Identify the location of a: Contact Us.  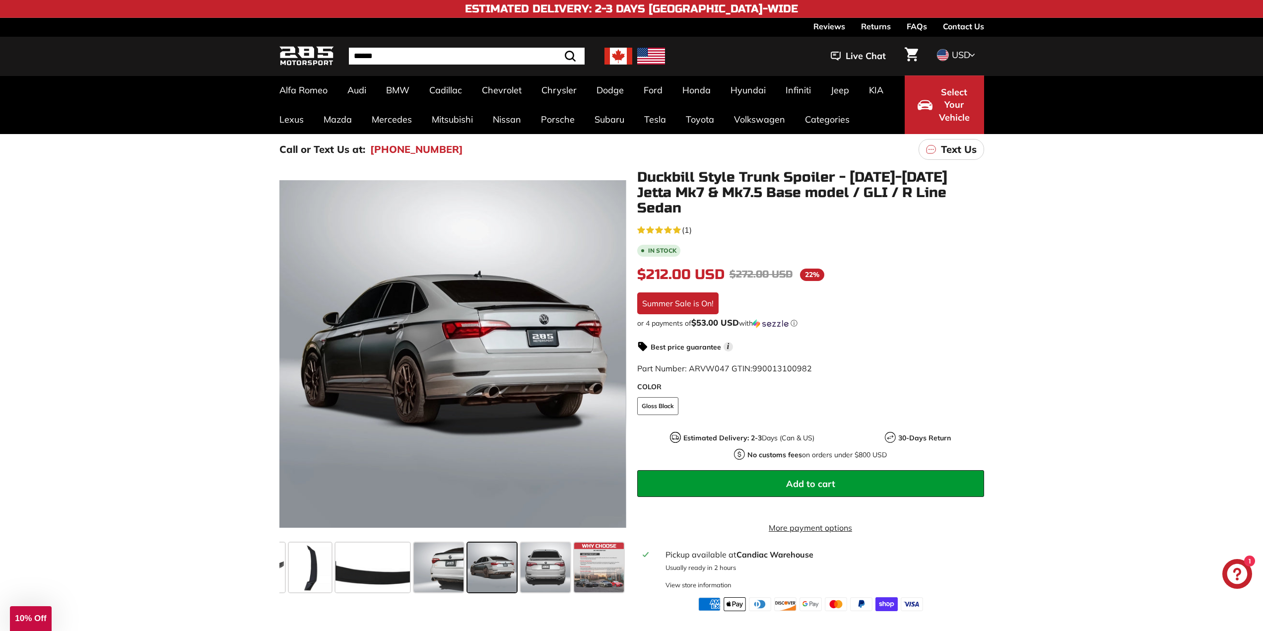
(964, 26).